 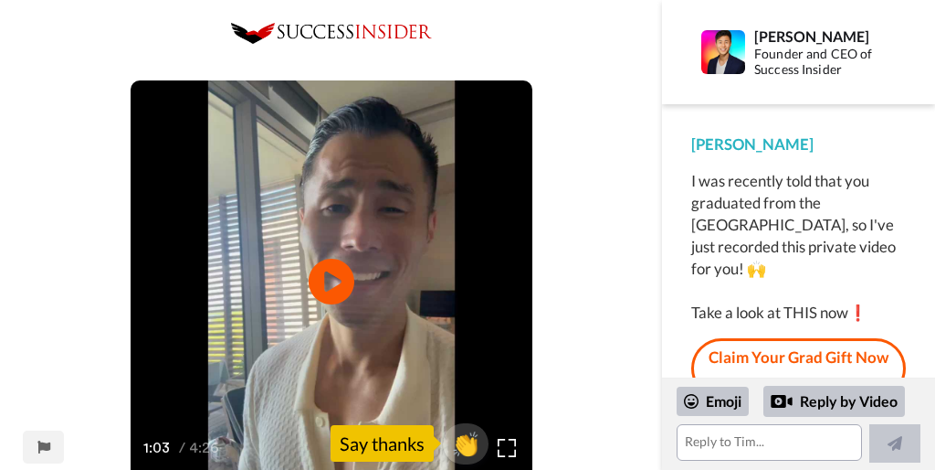 What do you see at coordinates (205, 448) in the screenshot?
I see `span: 4:26` at bounding box center [205, 448].